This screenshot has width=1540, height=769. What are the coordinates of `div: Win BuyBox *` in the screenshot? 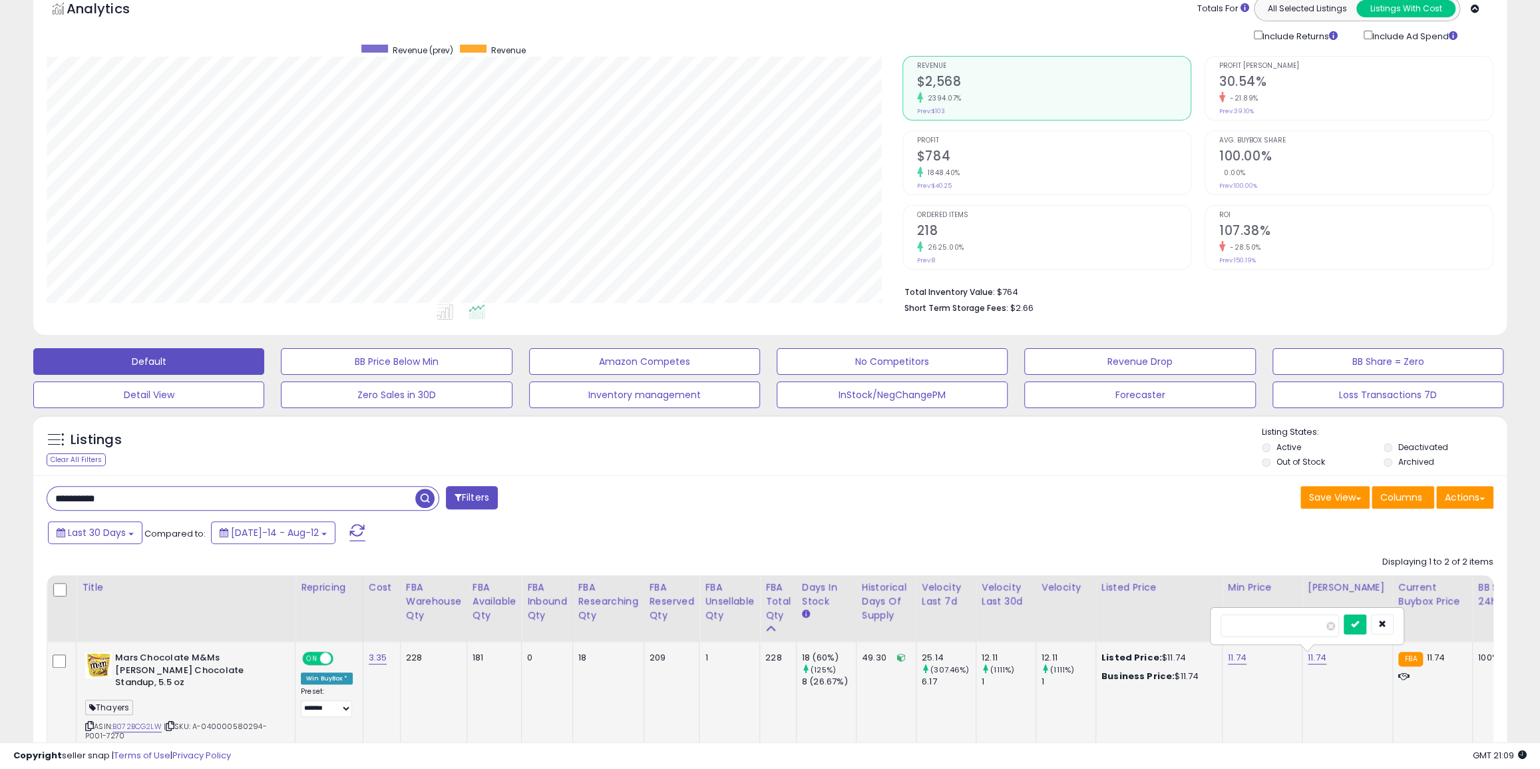 It's located at (327, 678).